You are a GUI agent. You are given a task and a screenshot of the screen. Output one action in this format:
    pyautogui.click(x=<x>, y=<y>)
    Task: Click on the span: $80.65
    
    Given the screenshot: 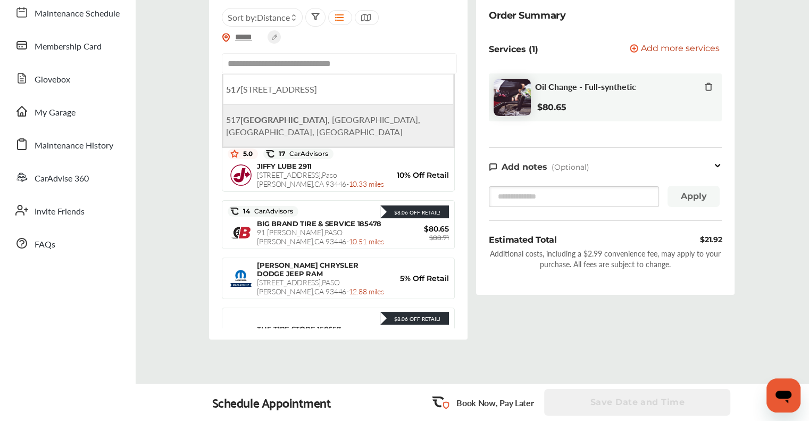 What is the action you would take?
    pyautogui.click(x=417, y=229)
    